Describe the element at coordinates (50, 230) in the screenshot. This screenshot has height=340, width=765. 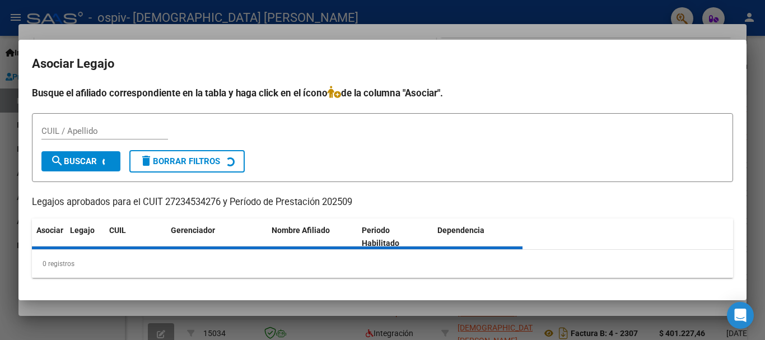
I see `span: Asociar` at that location.